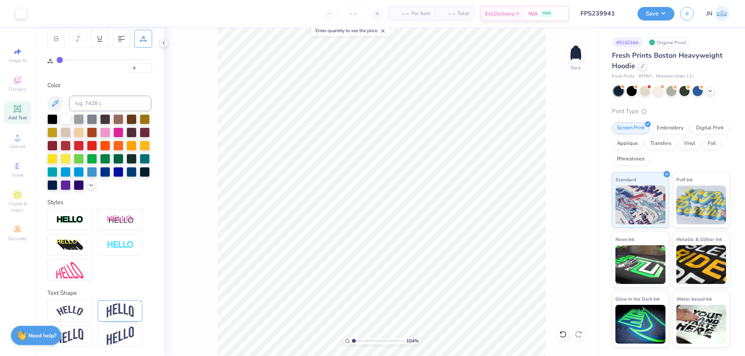 This screenshot has height=356, width=745. I want to click on img: Shadow, so click(120, 220).